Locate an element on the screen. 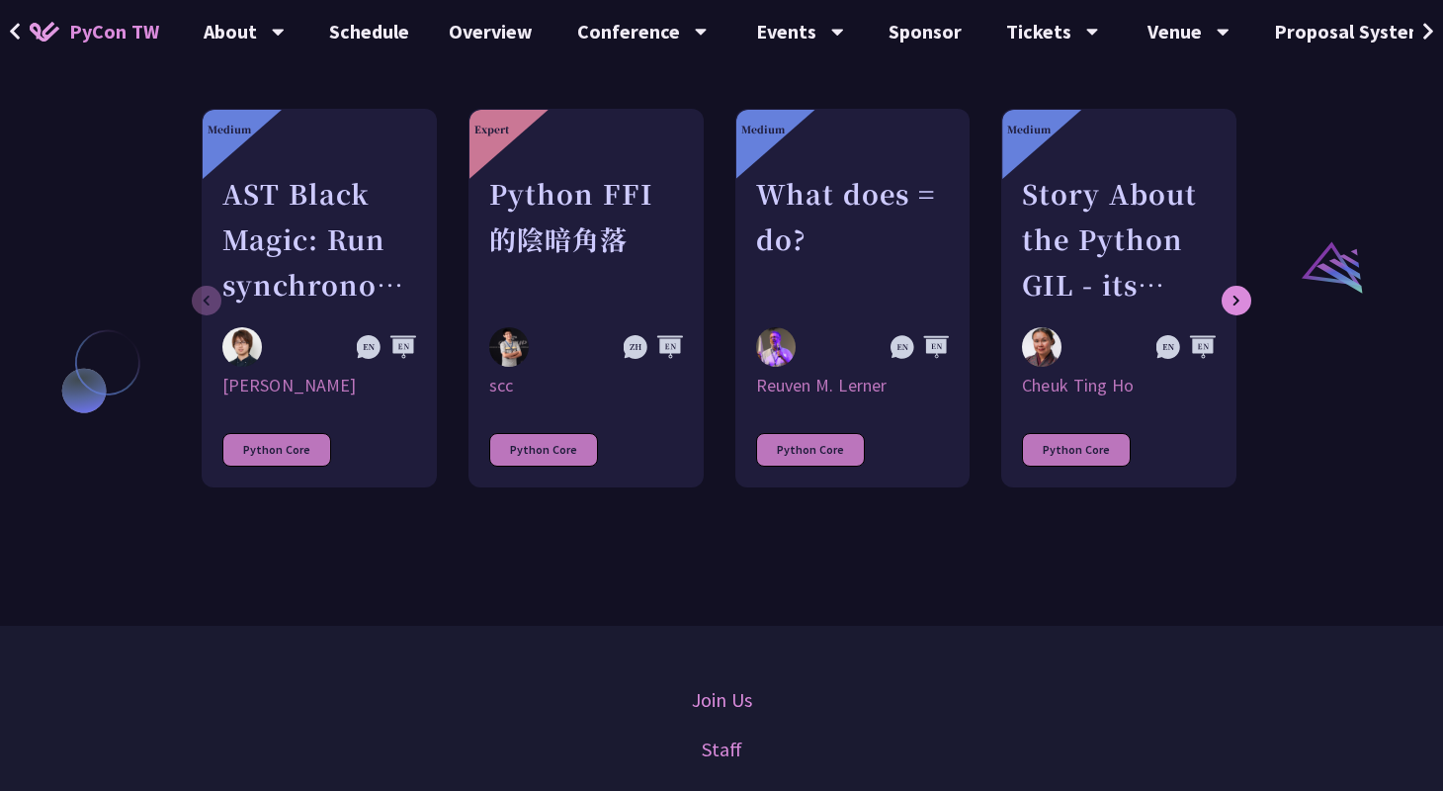 The height and width of the screenshot is (791, 1443). div: What does = do? is located at coordinates (853, 239).